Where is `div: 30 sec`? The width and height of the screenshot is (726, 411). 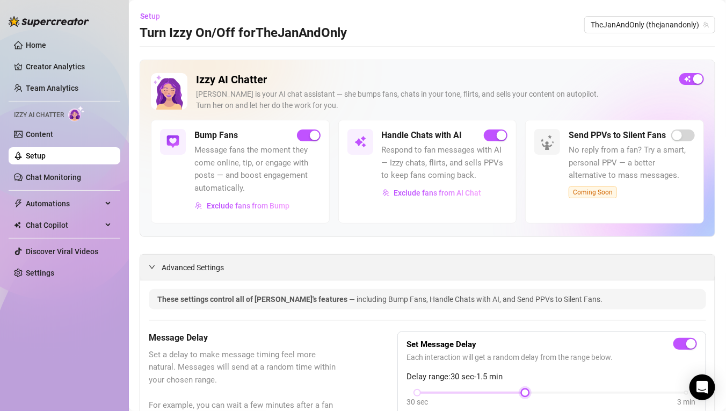 div: 30 sec is located at coordinates (417, 401).